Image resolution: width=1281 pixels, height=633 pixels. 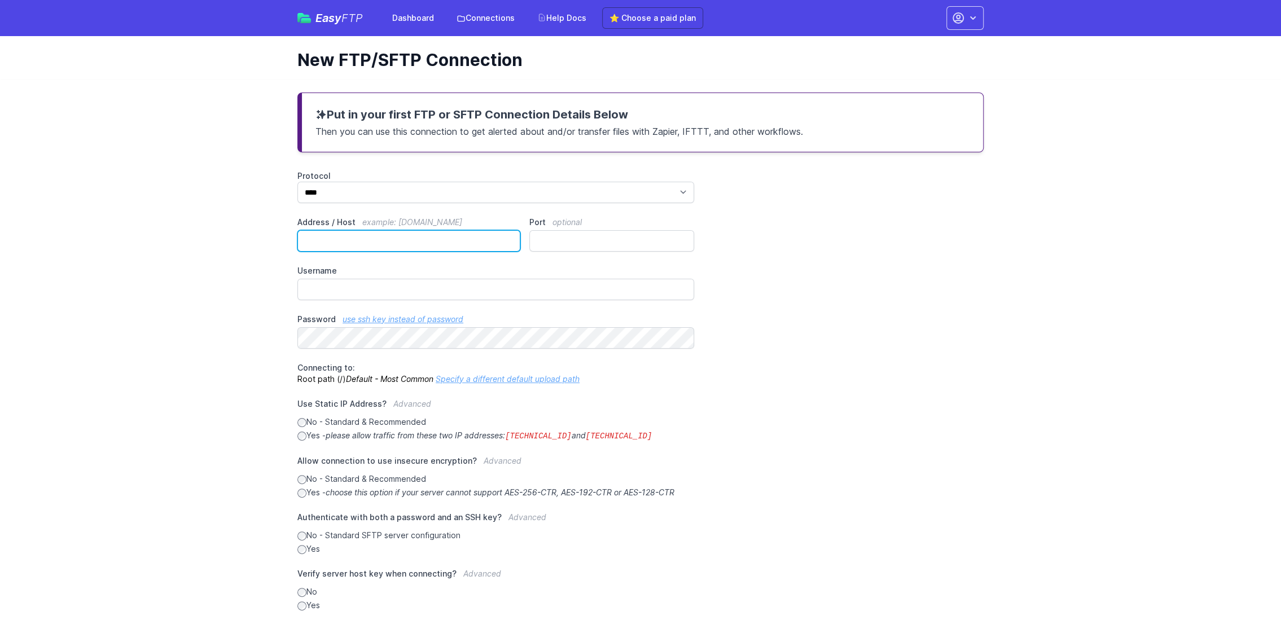 I want to click on label: Protocol, so click(x=496, y=176).